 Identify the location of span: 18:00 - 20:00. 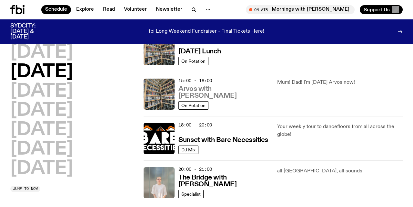
(195, 125).